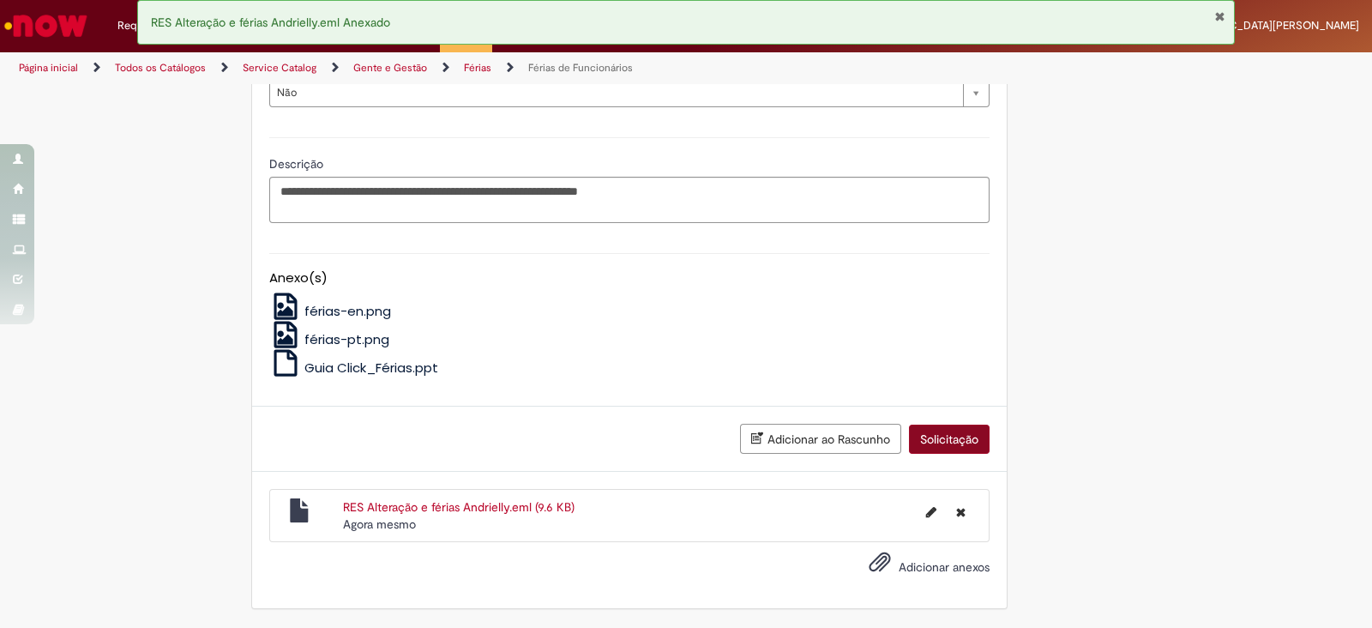  Describe the element at coordinates (821, 438) in the screenshot. I see `button: Adicionar ao Rascunho` at that location.